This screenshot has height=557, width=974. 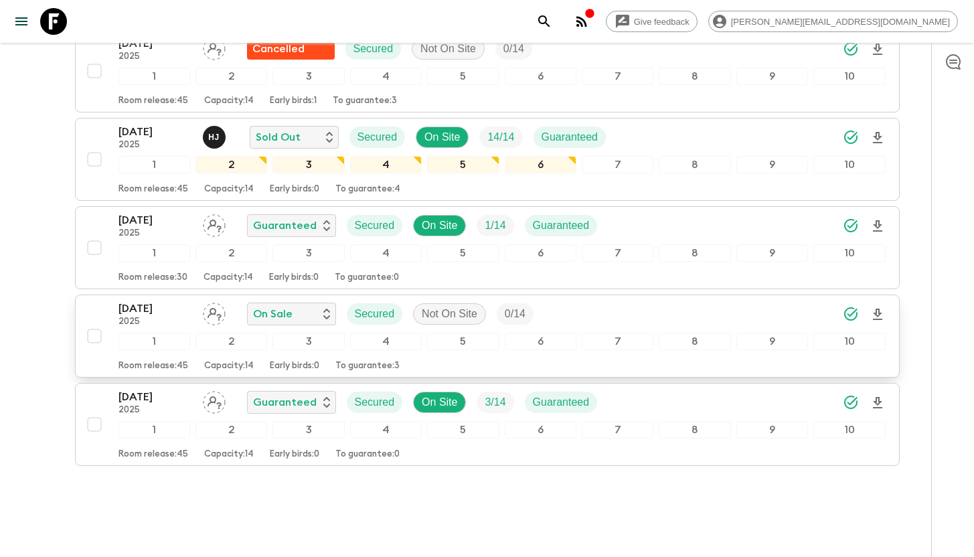 What do you see at coordinates (651, 21) in the screenshot?
I see `a: Give feedback` at bounding box center [651, 21].